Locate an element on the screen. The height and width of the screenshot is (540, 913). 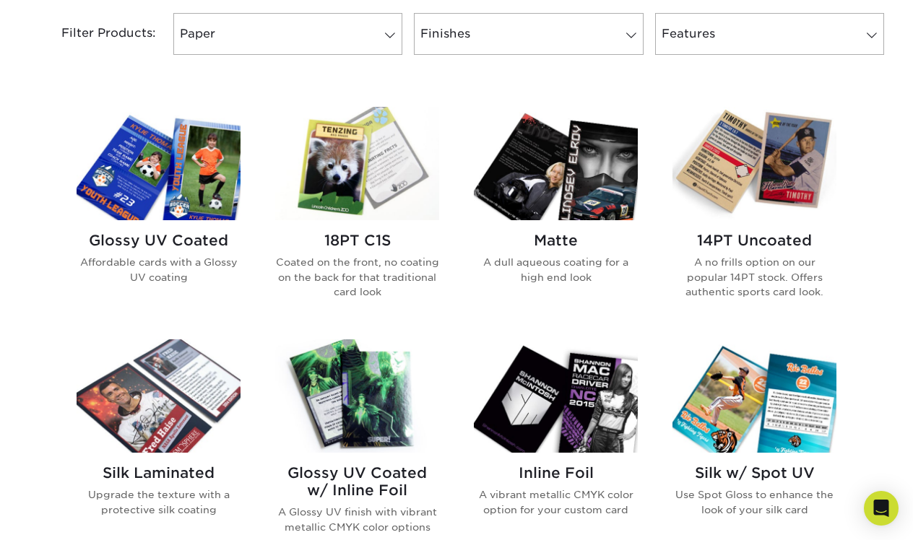
p: A vibrant metallic CMYK color option for your custom card is located at coordinates (555, 502).